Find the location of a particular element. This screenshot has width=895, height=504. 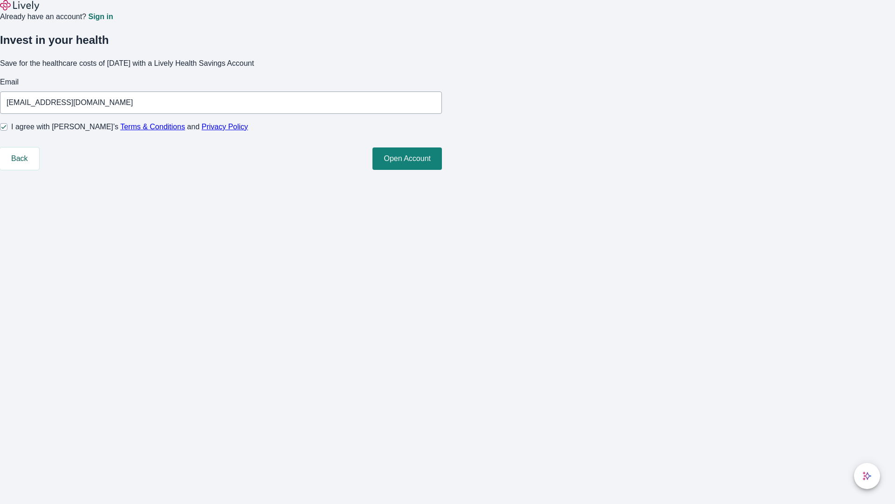

button: chat is located at coordinates (867, 476).